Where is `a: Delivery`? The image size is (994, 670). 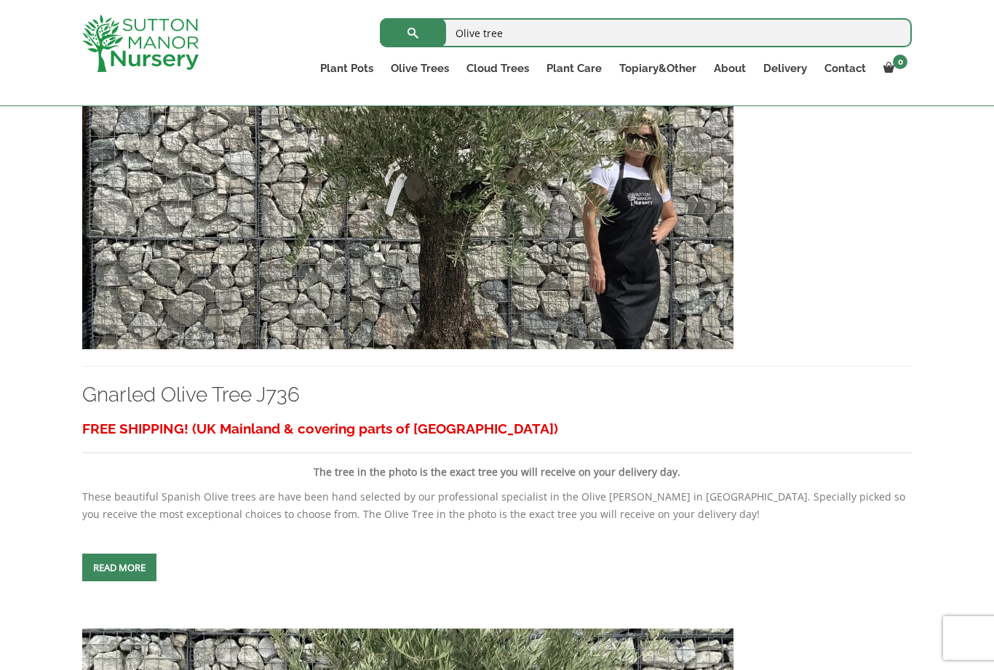 a: Delivery is located at coordinates (785, 68).